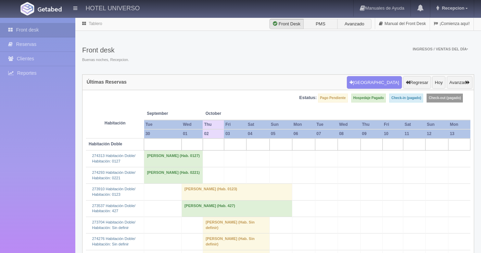 This screenshot has width=481, height=253. Describe the element at coordinates (321, 24) in the screenshot. I see `label: PMS` at that location.